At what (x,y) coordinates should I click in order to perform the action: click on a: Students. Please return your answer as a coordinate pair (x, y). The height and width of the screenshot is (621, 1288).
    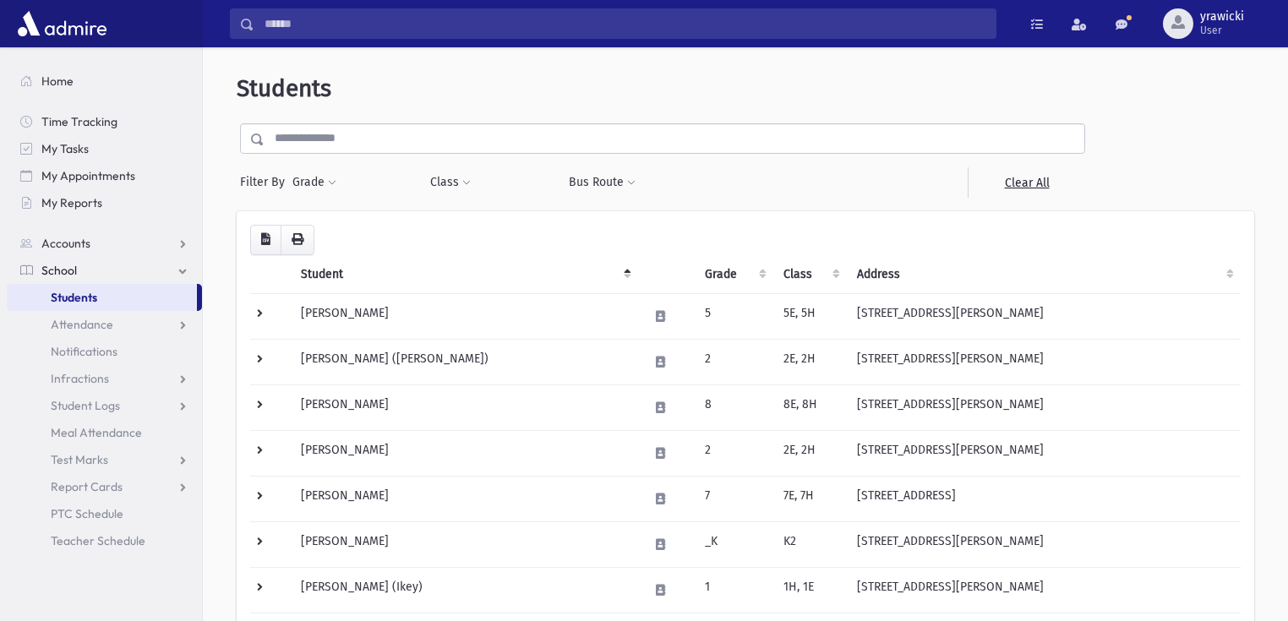
    Looking at the image, I should click on (101, 298).